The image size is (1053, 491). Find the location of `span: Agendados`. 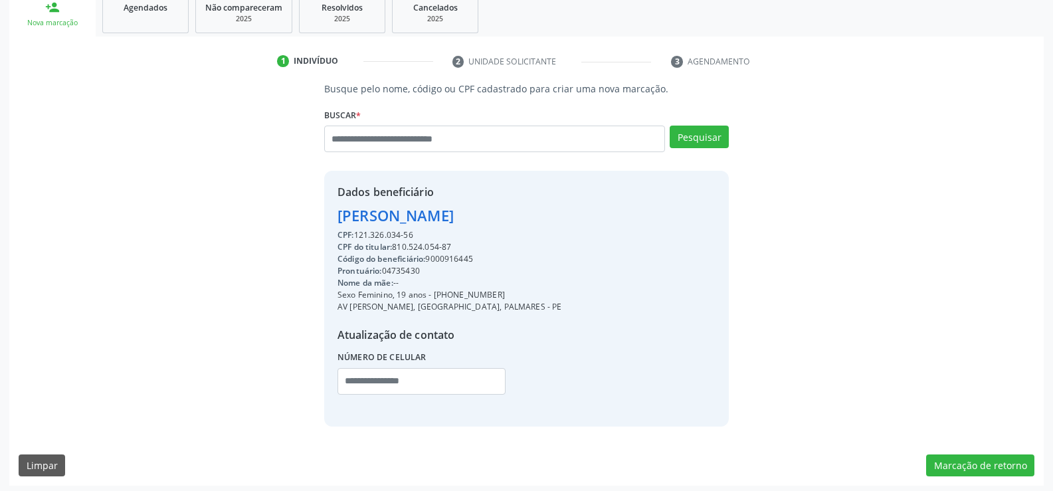

span: Agendados is located at coordinates (145, 7).